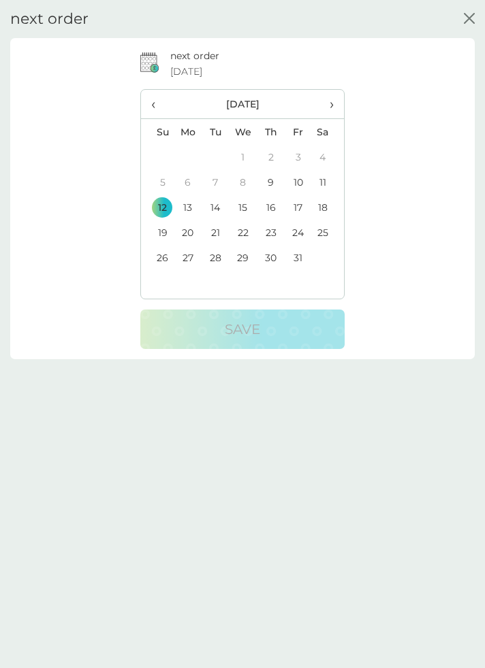  What do you see at coordinates (271, 232) in the screenshot?
I see `td: 23` at bounding box center [271, 232].